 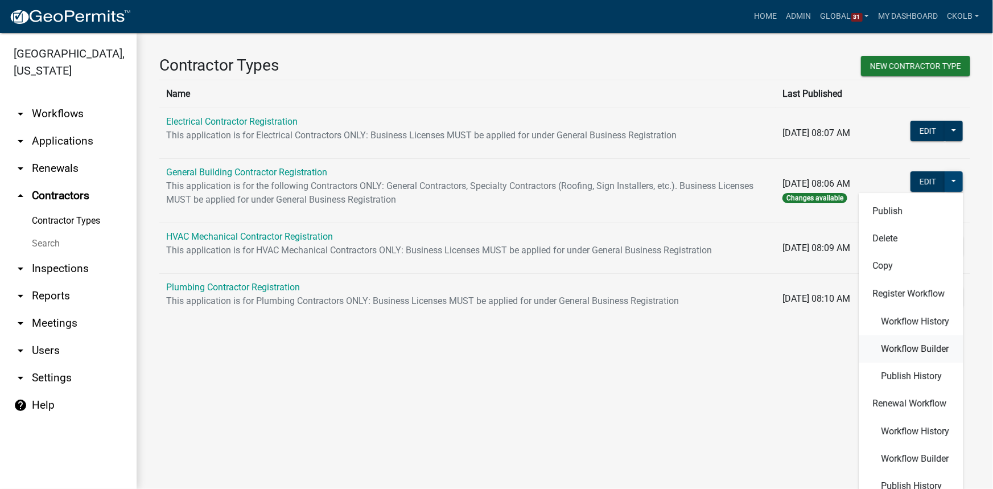 I want to click on a: HVAC Mechanical Contractor Registration, so click(x=249, y=236).